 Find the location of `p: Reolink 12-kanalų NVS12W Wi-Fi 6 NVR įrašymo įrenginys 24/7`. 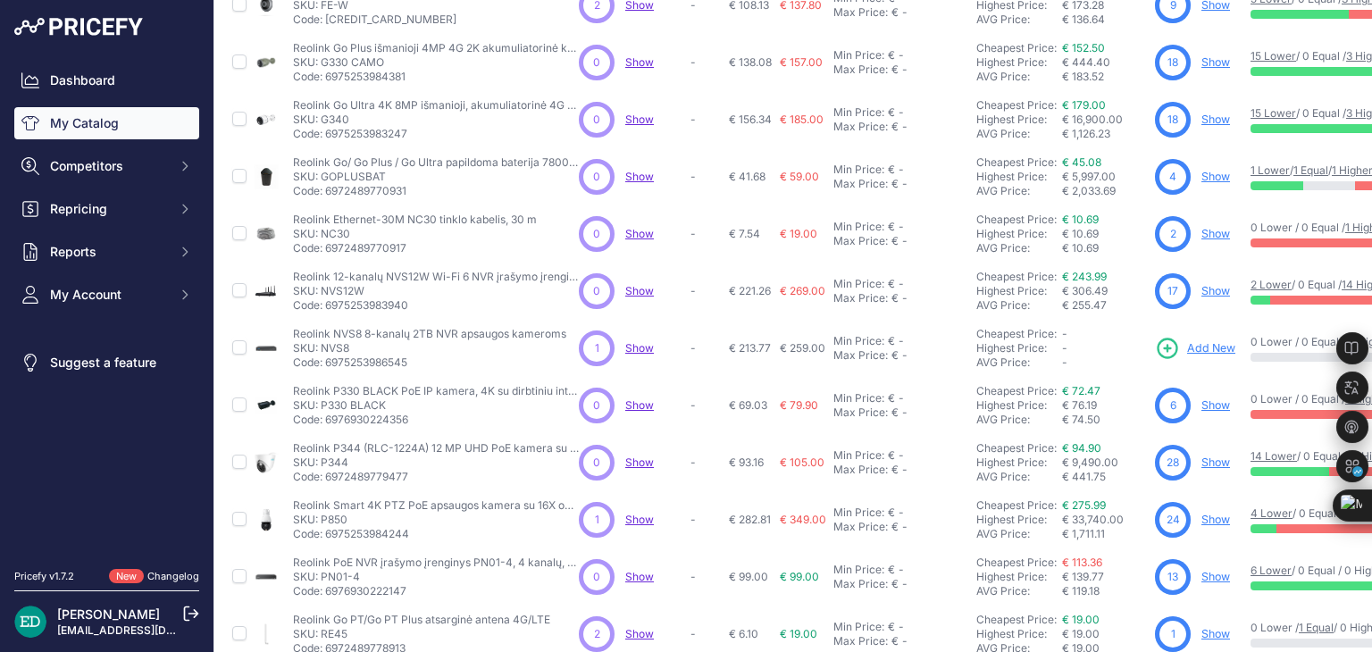

p: Reolink 12-kanalų NVS12W Wi-Fi 6 NVR įrašymo įrenginys 24/7 is located at coordinates (436, 277).